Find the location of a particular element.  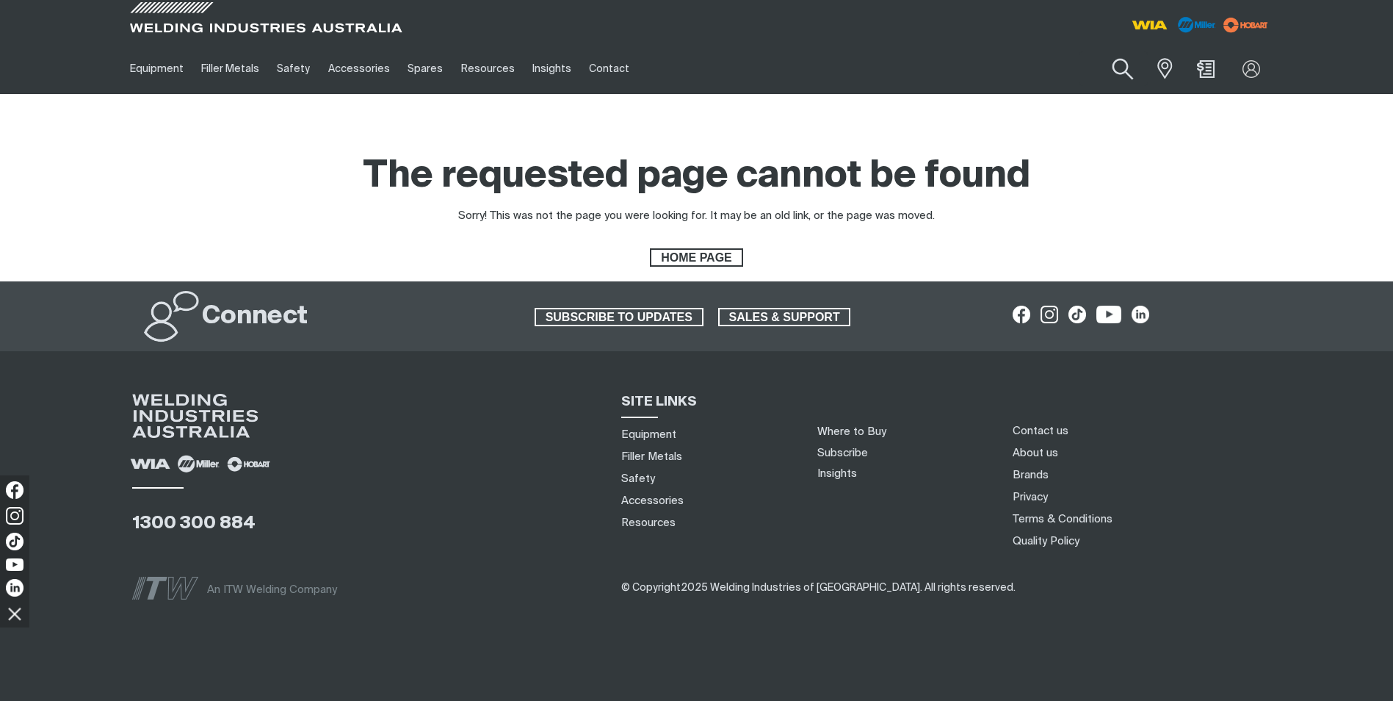

a: SUBSCRIBE TO UPDATES is located at coordinates (619, 317).